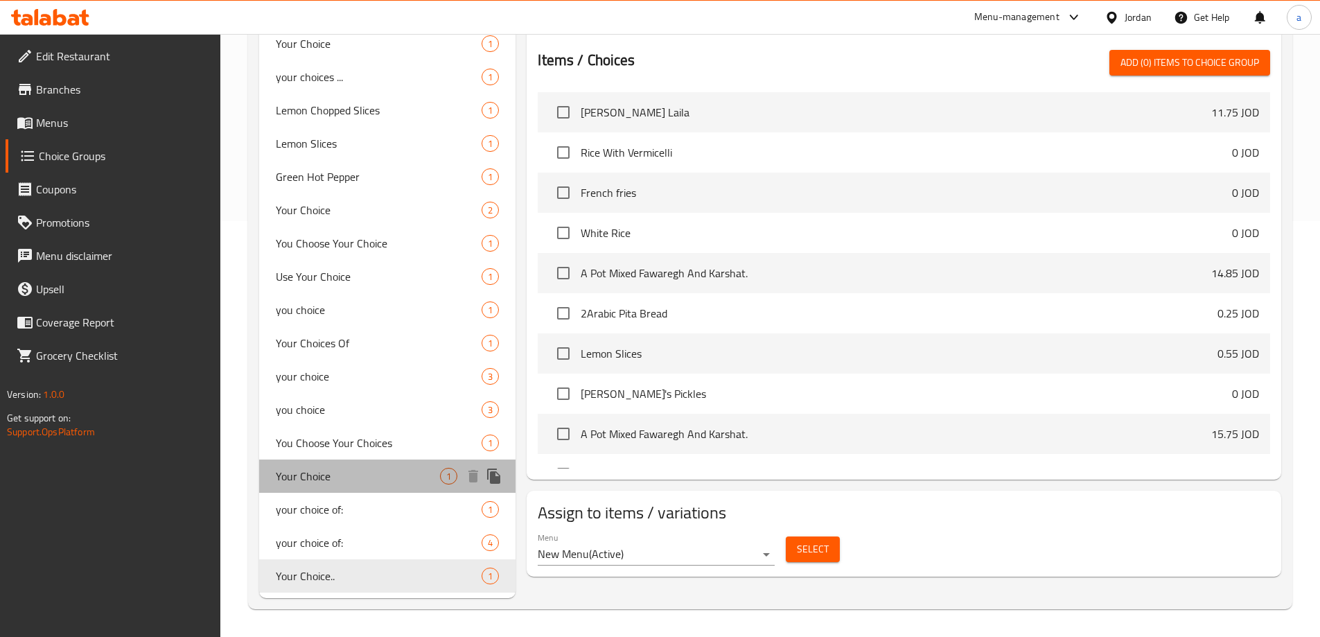  I want to click on span: Use Your Choice, so click(379, 276).